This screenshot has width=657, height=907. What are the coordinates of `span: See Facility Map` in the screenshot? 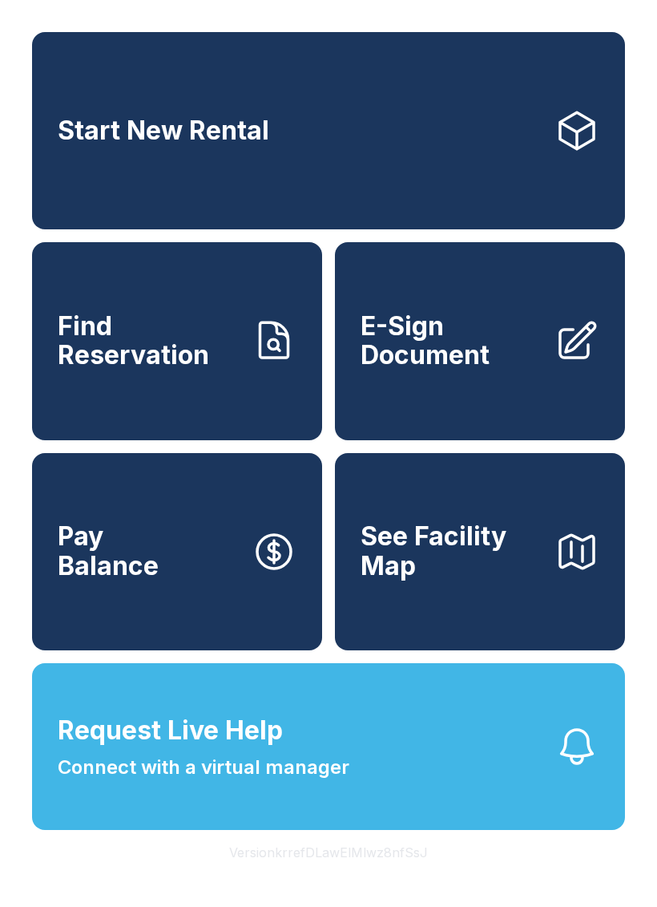 It's located at (451, 551).